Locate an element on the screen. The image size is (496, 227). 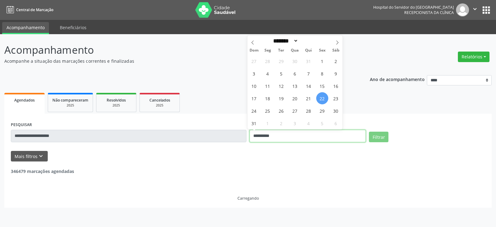
span: Agosto 1, 2025 is located at coordinates (322, 61).